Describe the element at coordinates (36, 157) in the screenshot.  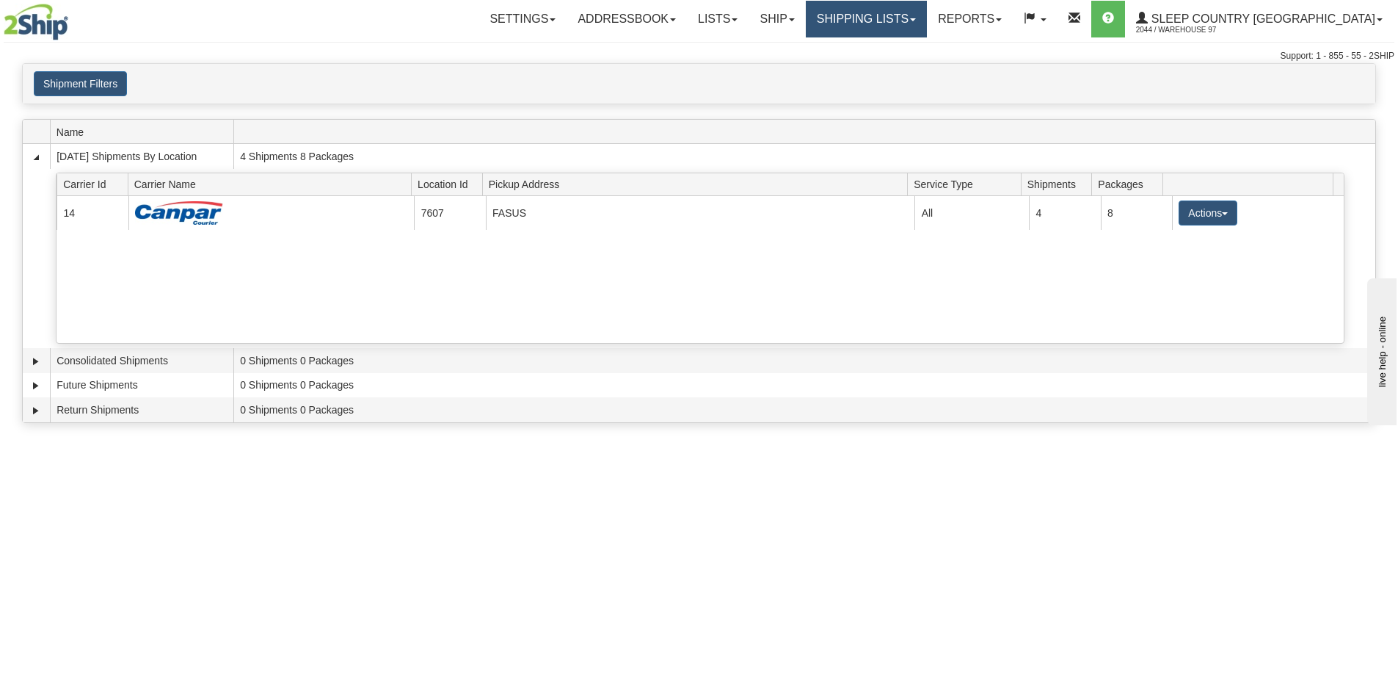
I see `a: Collapse` at that location.